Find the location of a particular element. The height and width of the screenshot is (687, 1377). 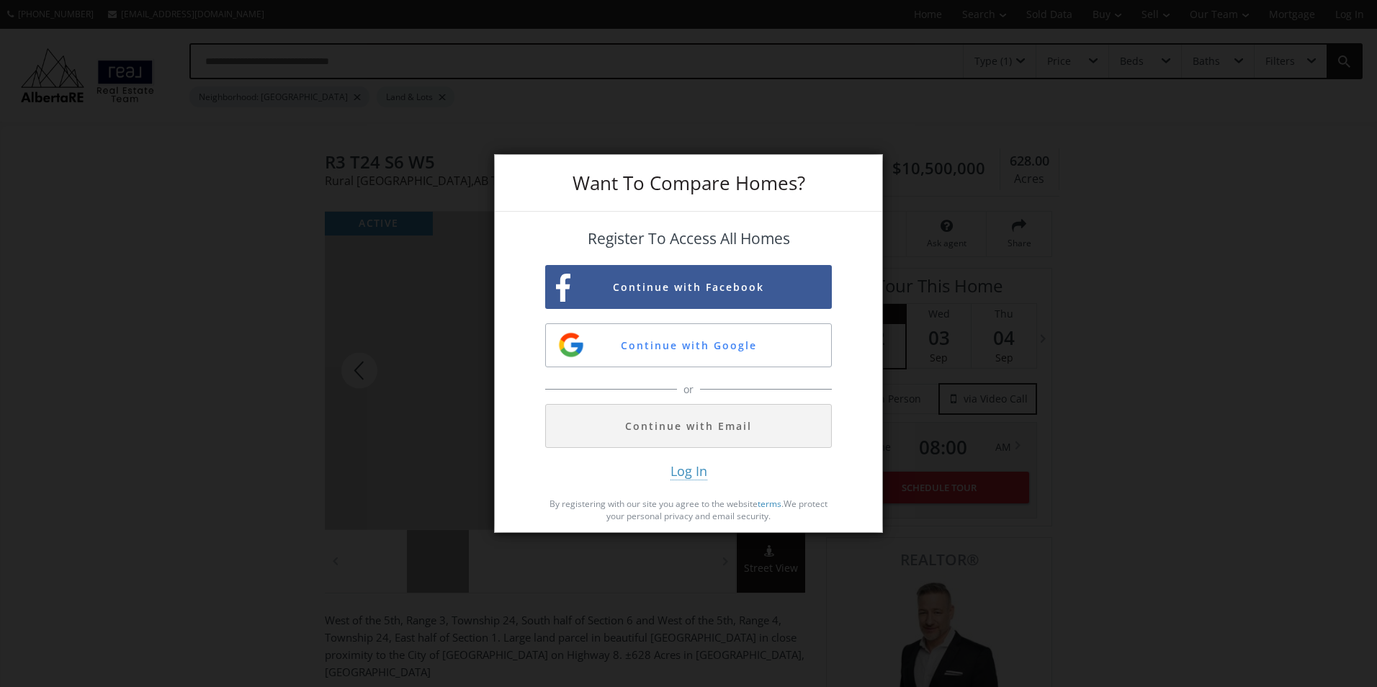

span: or is located at coordinates (689, 390).